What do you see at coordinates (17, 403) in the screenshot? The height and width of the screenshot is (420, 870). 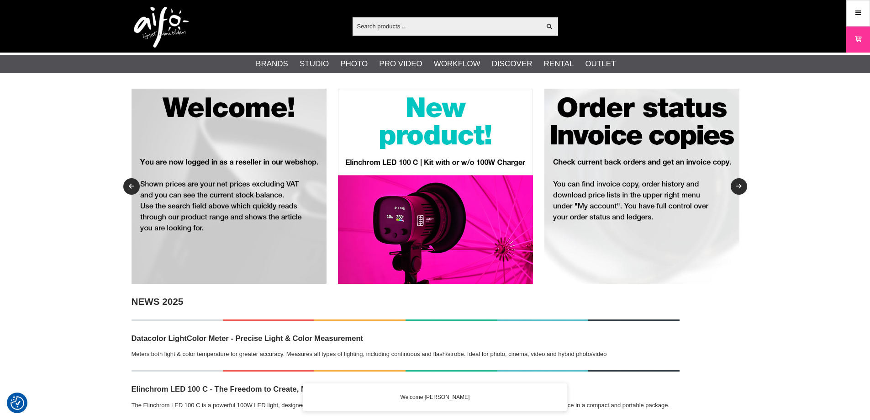 I see `button: Consent Preferences` at bounding box center [17, 403].